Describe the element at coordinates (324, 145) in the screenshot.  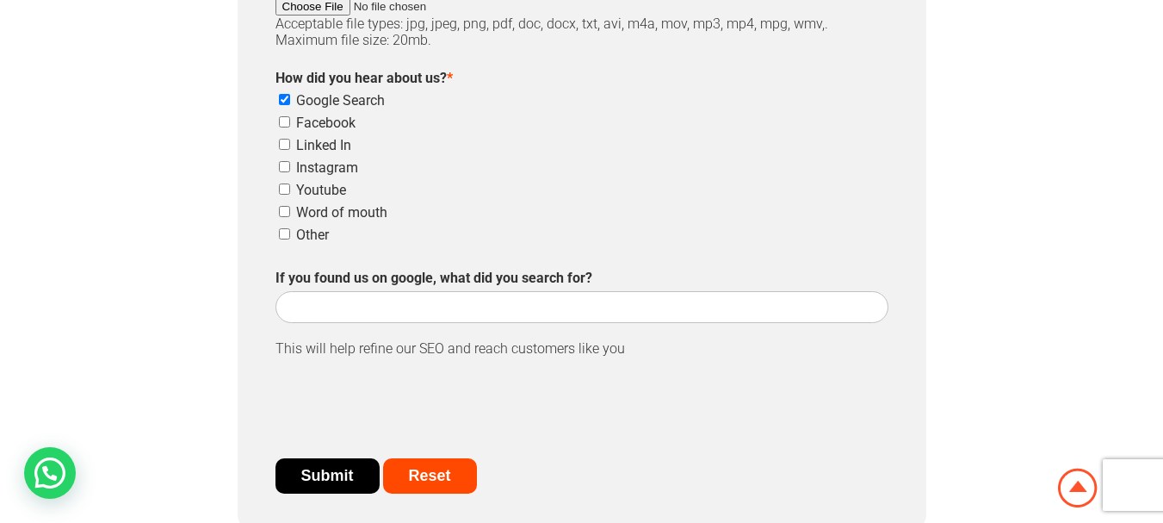
I see `label: Linked In` at that location.